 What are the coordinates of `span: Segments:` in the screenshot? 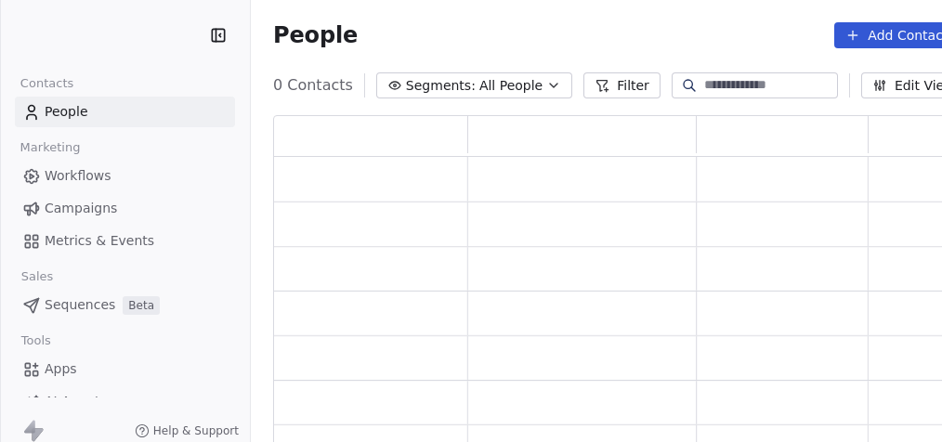 It's located at (440, 85).